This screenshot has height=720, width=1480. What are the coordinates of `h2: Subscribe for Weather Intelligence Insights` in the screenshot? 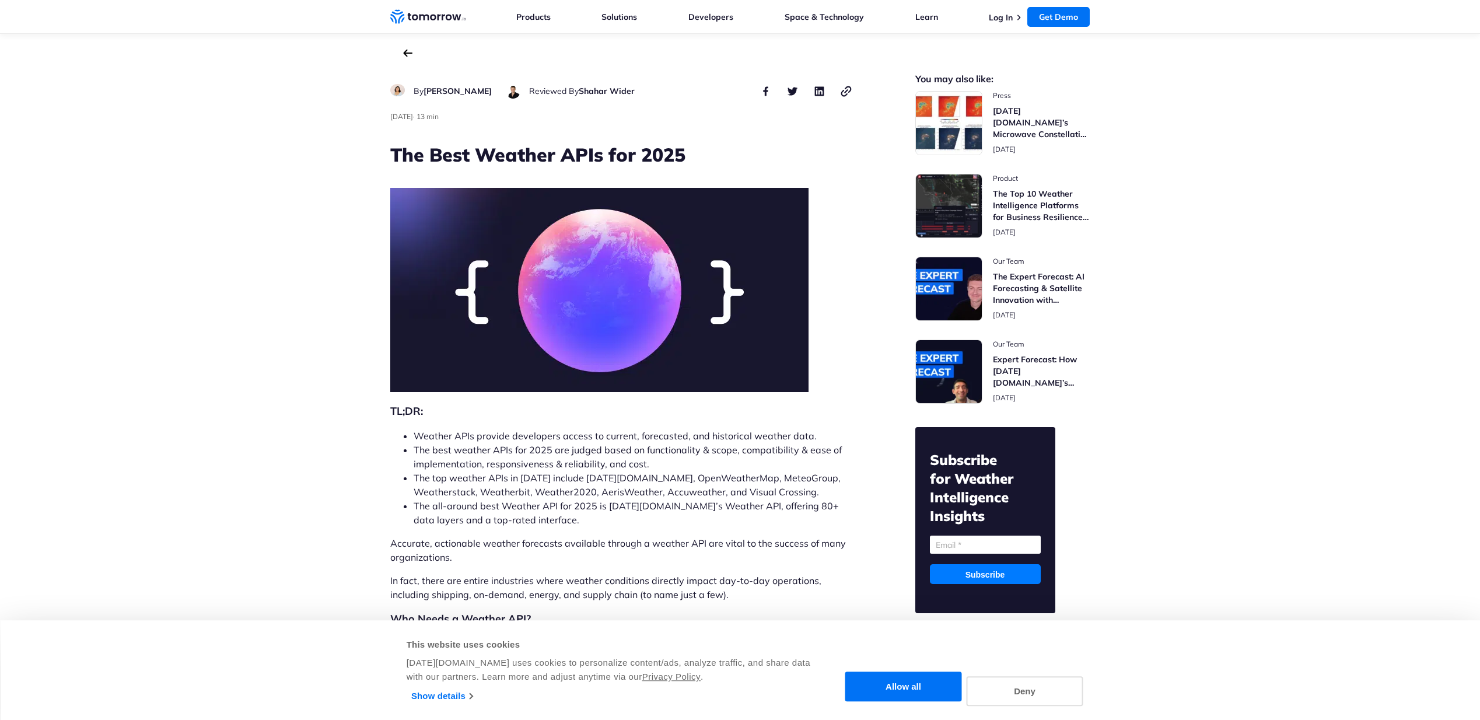 It's located at (985, 488).